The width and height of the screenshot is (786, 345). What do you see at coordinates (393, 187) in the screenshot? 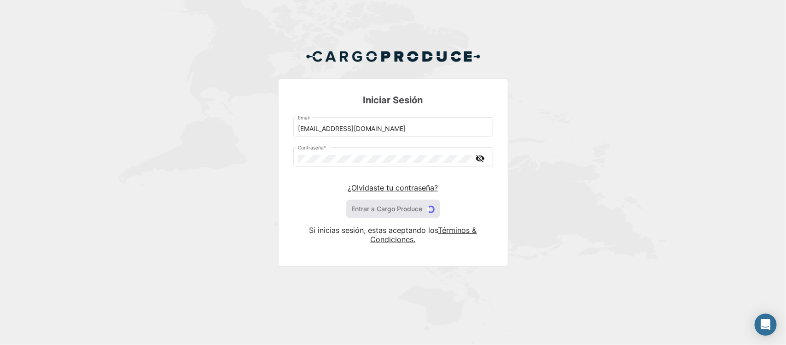
I see `a: ¿Olvidaste tu contraseña?` at bounding box center [393, 187].